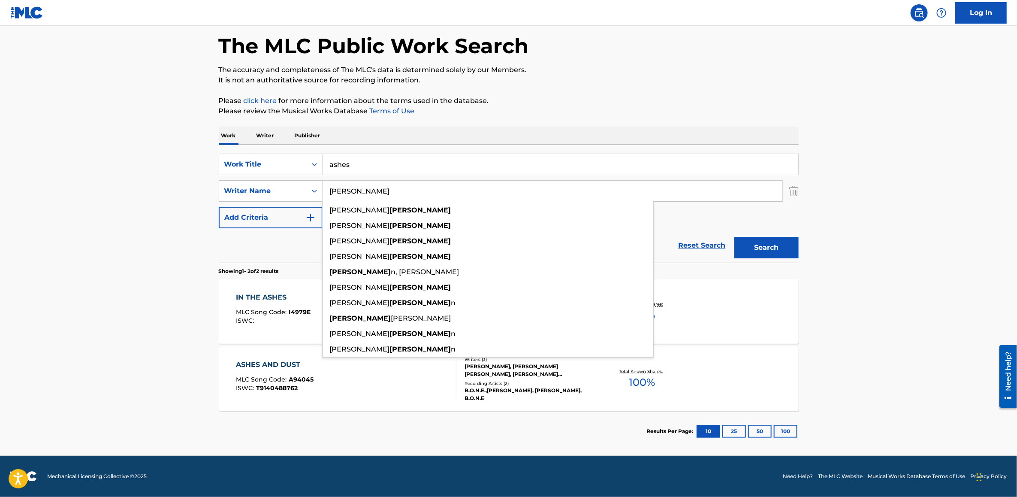 The height and width of the screenshot is (497, 1017). What do you see at coordinates (15, 34) in the screenshot?
I see `div: Open Resource Center` at bounding box center [15, 34].